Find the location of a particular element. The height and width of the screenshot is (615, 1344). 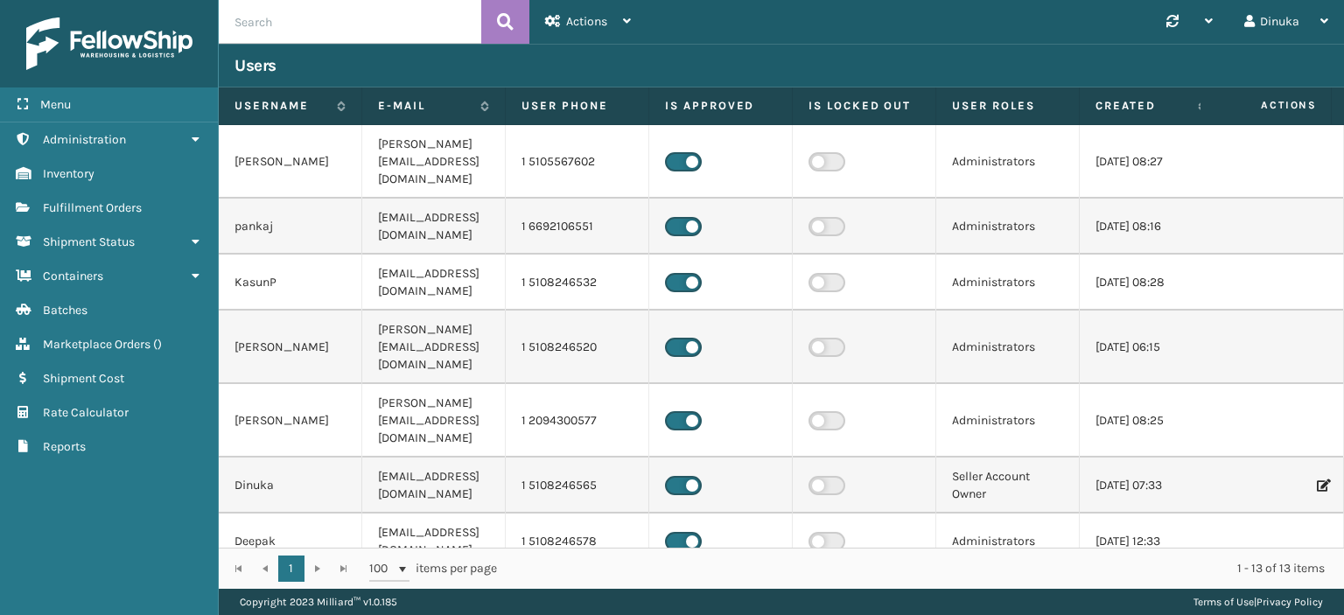

i: Edit is located at coordinates (1322, 486).